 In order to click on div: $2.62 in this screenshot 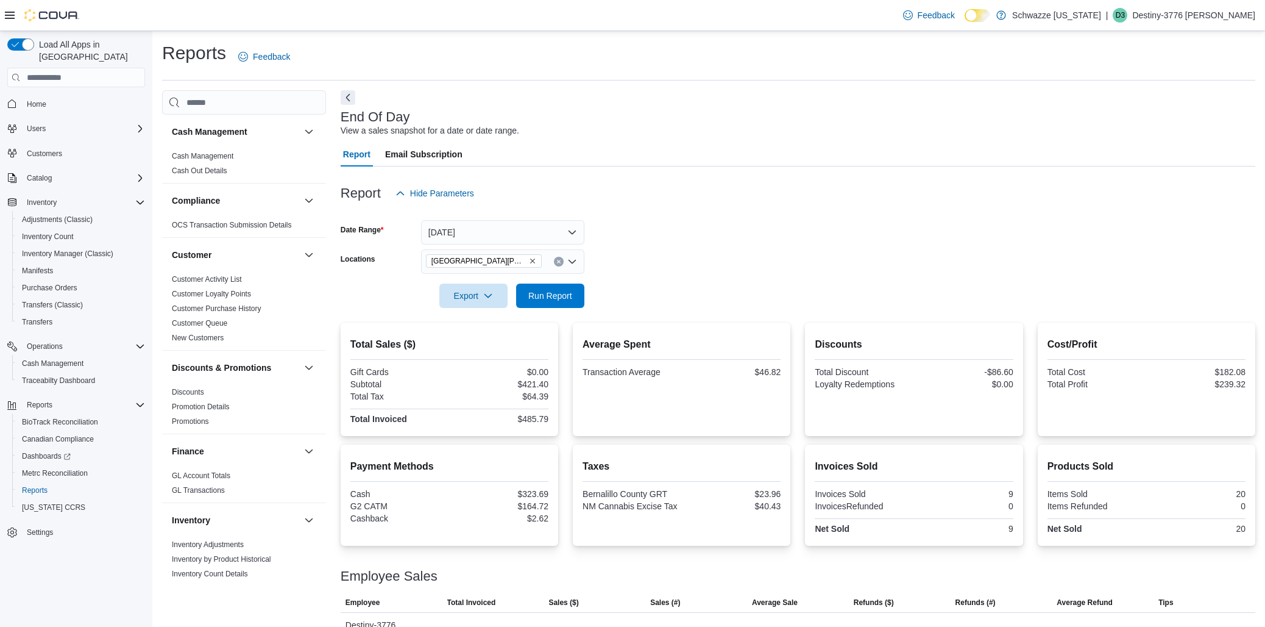, I will do `click(500, 518)`.